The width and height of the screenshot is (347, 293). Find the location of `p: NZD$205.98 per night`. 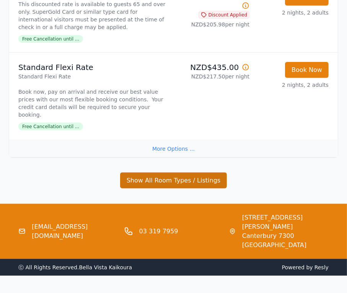

p: NZD$205.98 per night is located at coordinates (213, 24).